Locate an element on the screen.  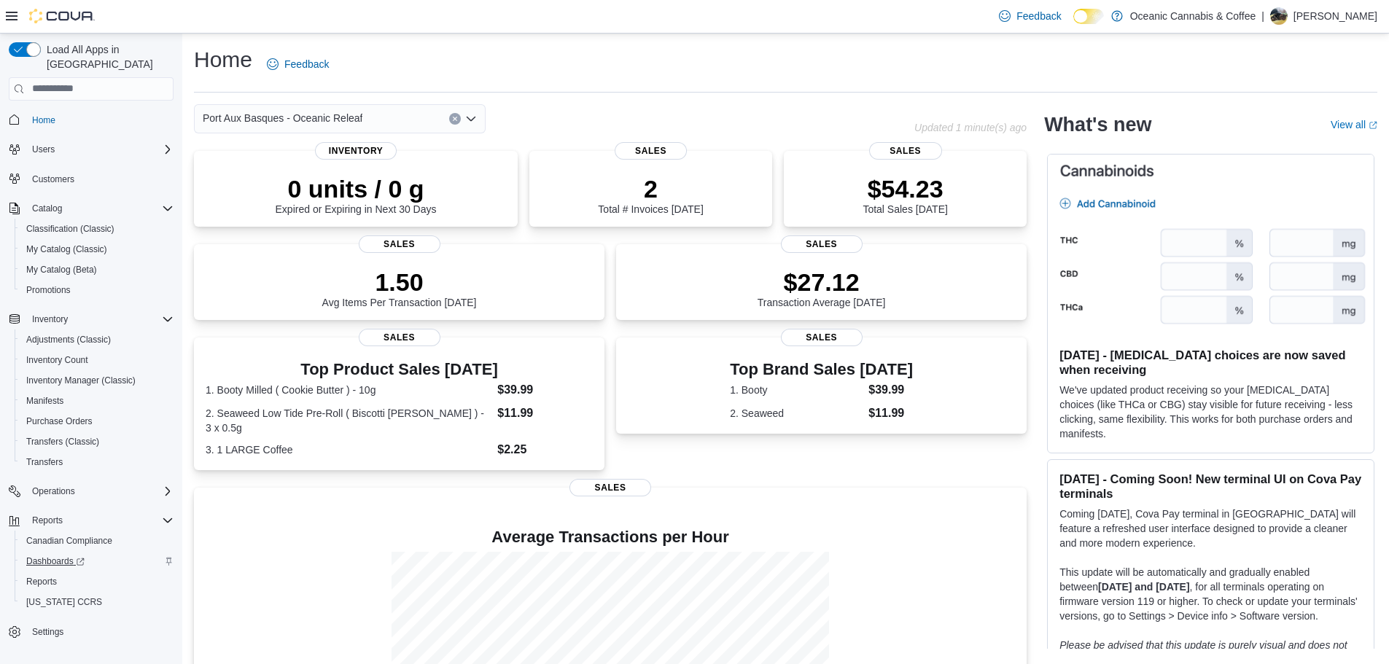
input: Dark Mode is located at coordinates (1089, 16).